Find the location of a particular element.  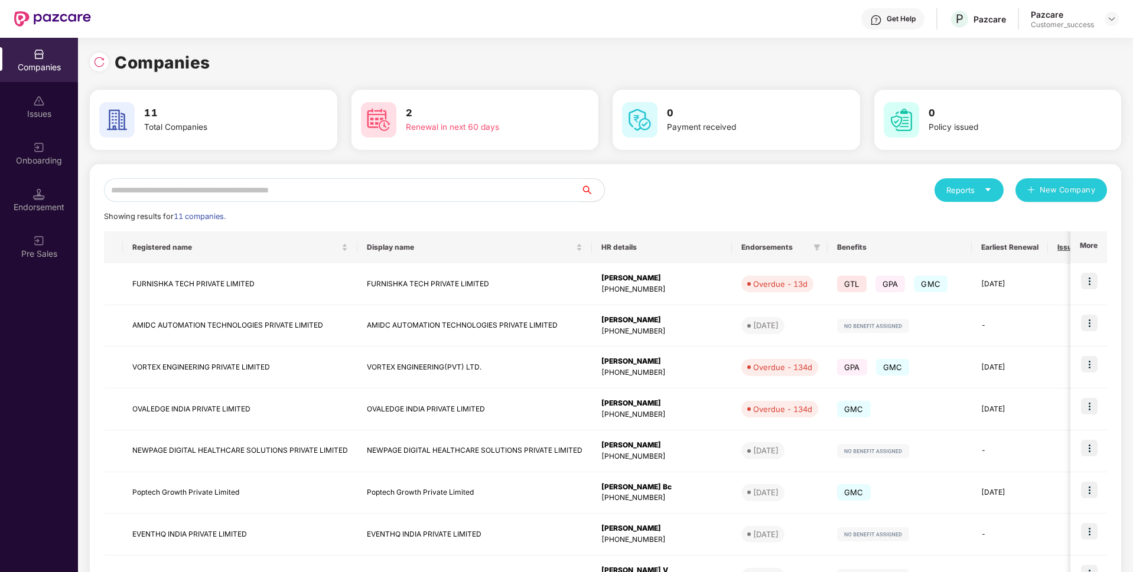

td: FURNISHKA TECH PRIVATE LIMITED is located at coordinates (474, 284).